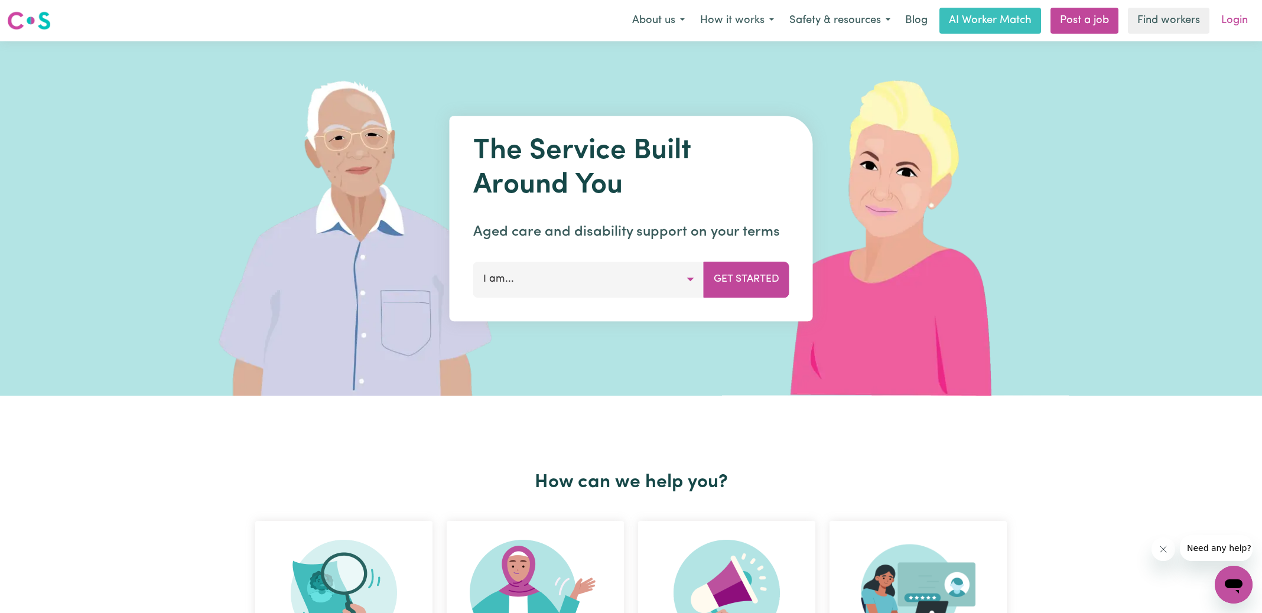 Image resolution: width=1262 pixels, height=613 pixels. I want to click on button: How it works, so click(737, 21).